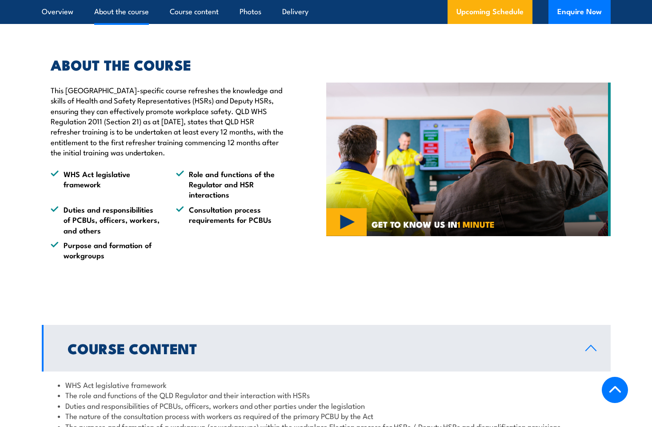 This screenshot has height=427, width=652. Describe the element at coordinates (231, 184) in the screenshot. I see `li: Role and functions of the Regulator and HSR interactions` at that location.